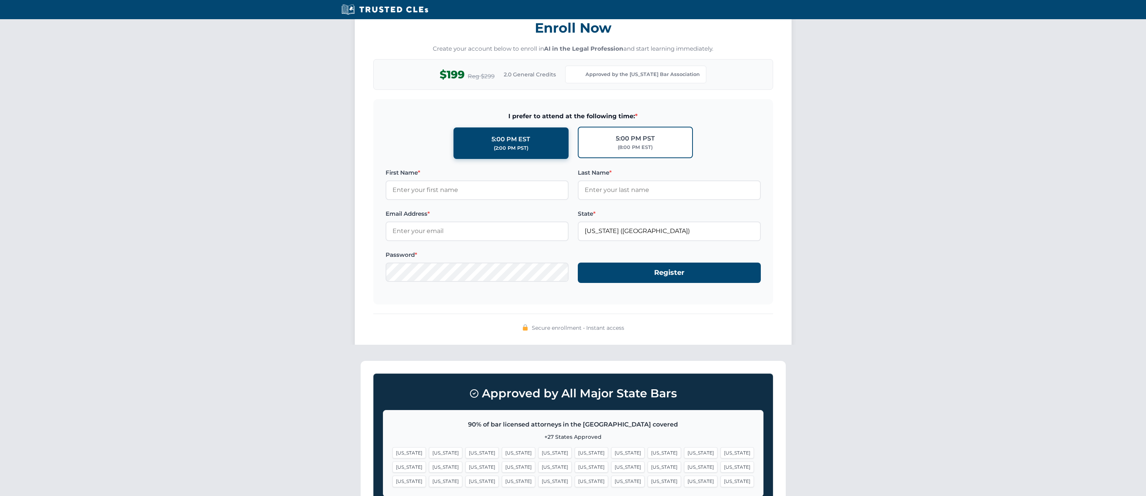 The image size is (1146, 496). Describe the element at coordinates (385, 10) in the screenshot. I see `img: Trusted CLEs` at that location.